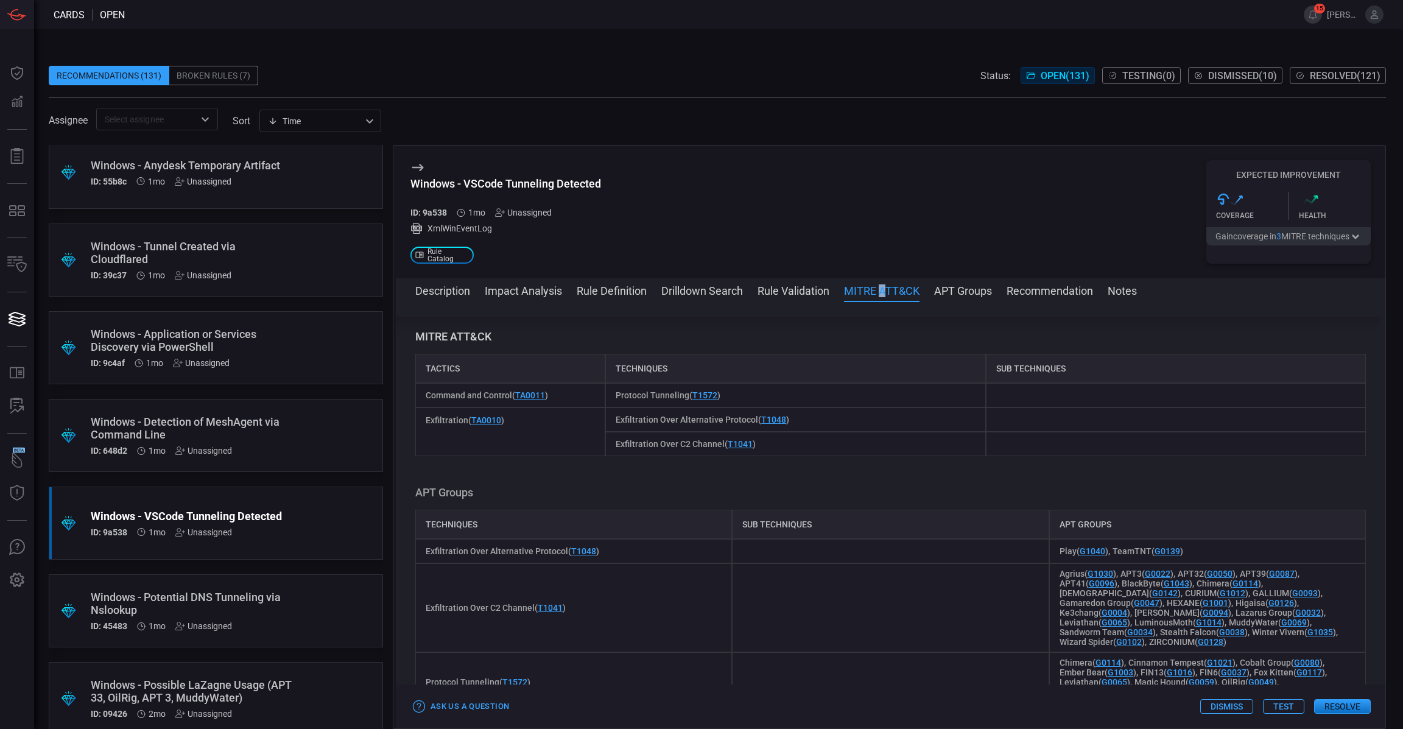 This screenshot has height=729, width=1403. Describe the element at coordinates (192, 691) in the screenshot. I see `div: Windows - Possible LaZagne Usage (APT 33, OilRig, APT 3, MuddyWater)` at that location.